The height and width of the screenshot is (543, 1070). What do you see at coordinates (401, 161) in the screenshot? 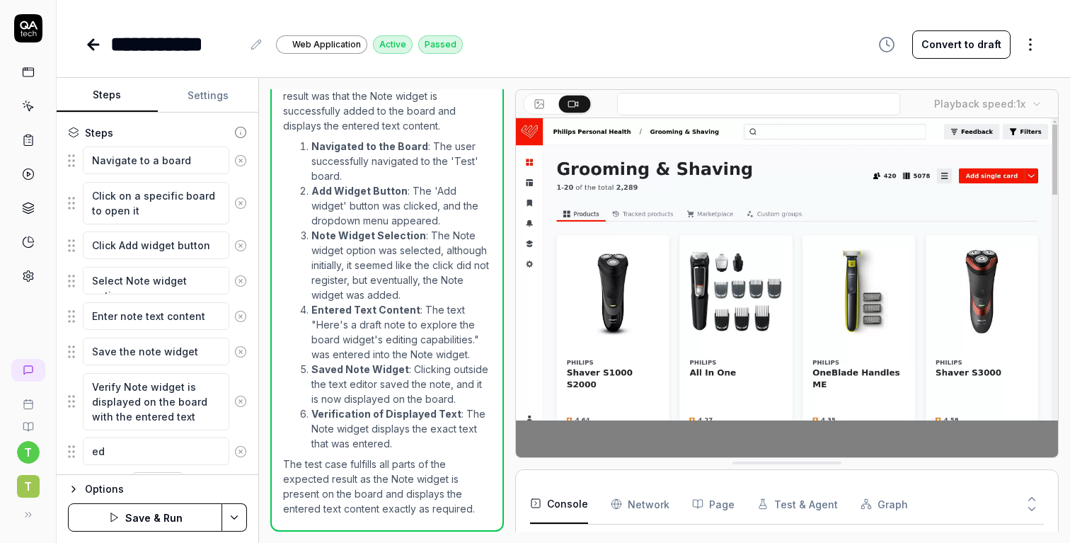
I see `li: : The user successfully navigated to the 'Test' board.` at bounding box center [401, 161].